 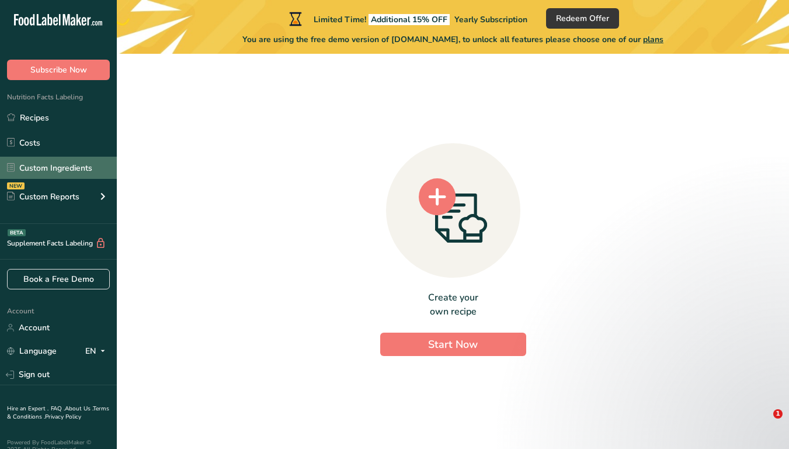 I want to click on span: Subscribe Now, so click(x=58, y=70).